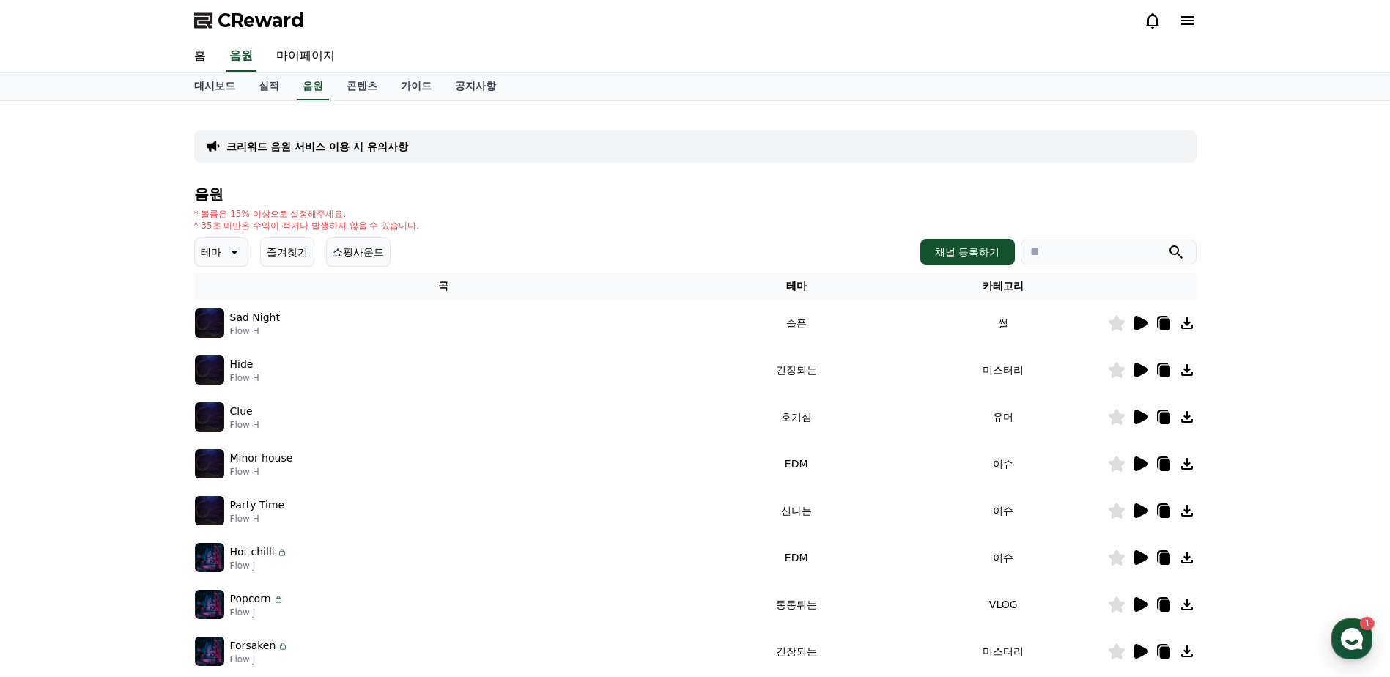 The width and height of the screenshot is (1390, 677). I want to click on th: 카테고리, so click(1003, 286).